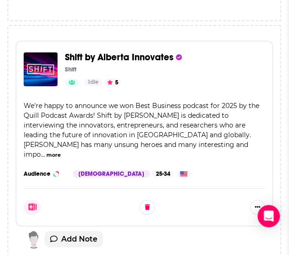 The width and height of the screenshot is (289, 255). Describe the element at coordinates (40, 69) in the screenshot. I see `img: Shift by Alberta Innovates` at that location.